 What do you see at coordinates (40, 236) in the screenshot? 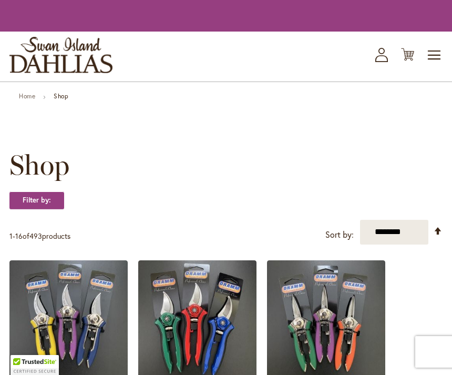
I see `p: - of products` at bounding box center [40, 236].